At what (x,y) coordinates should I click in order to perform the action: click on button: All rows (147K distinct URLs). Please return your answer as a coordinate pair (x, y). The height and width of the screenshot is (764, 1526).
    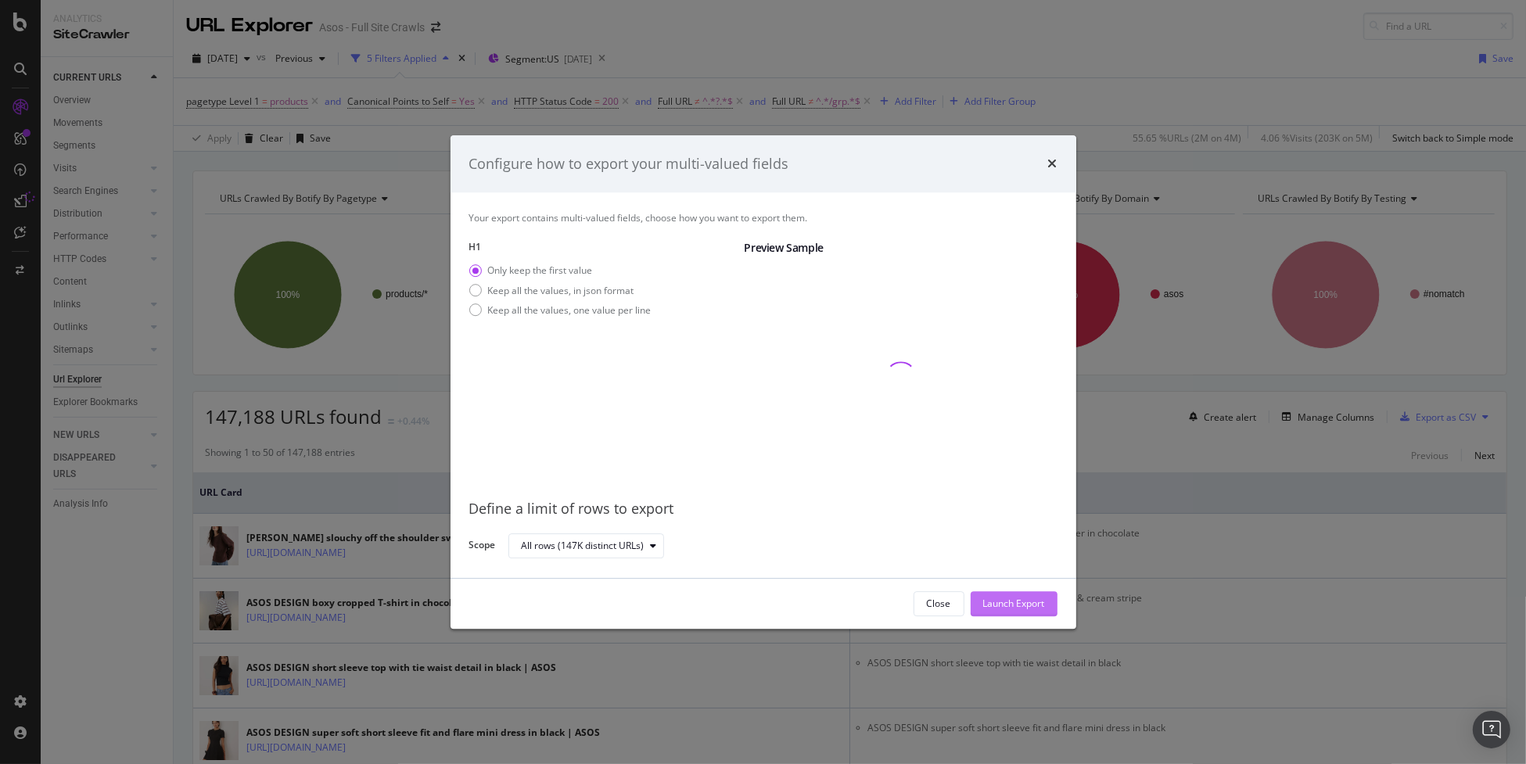
    Looking at the image, I should click on (586, 546).